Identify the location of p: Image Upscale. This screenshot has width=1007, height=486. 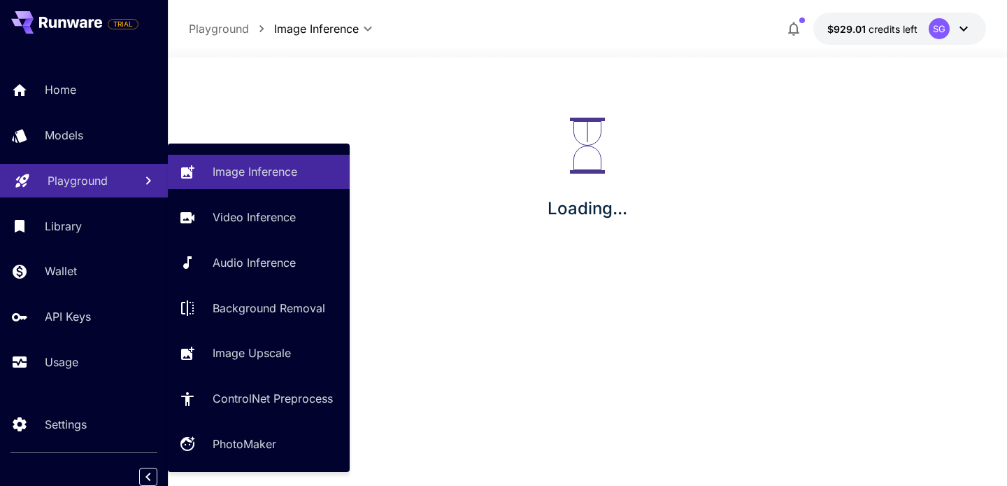
(252, 353).